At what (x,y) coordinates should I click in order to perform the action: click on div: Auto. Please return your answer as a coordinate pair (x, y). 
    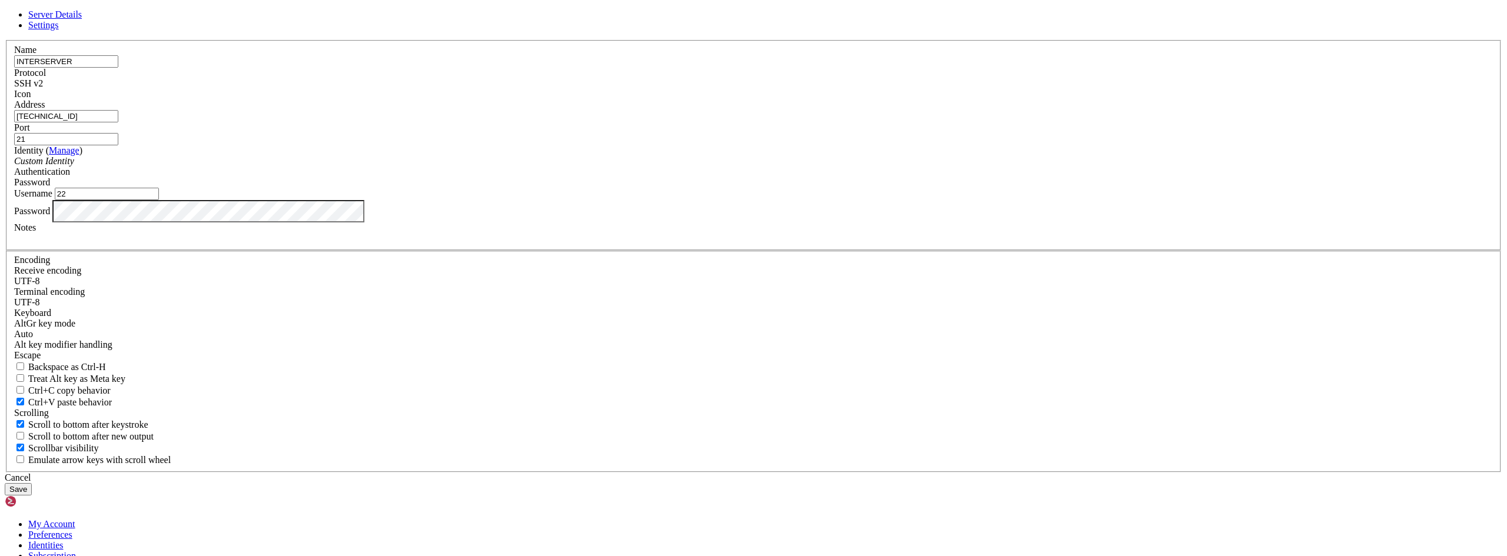
    Looking at the image, I should click on (754, 334).